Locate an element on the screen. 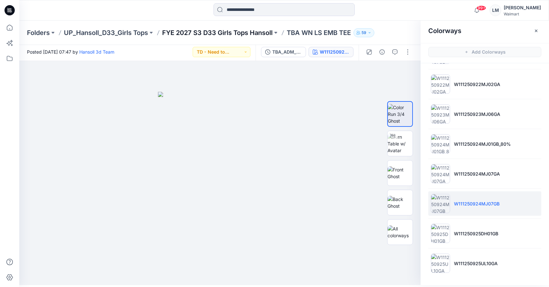 Image resolution: width=549 pixels, height=287 pixels. p: UP_Hansoll_D33_Girls Tops is located at coordinates (106, 33).